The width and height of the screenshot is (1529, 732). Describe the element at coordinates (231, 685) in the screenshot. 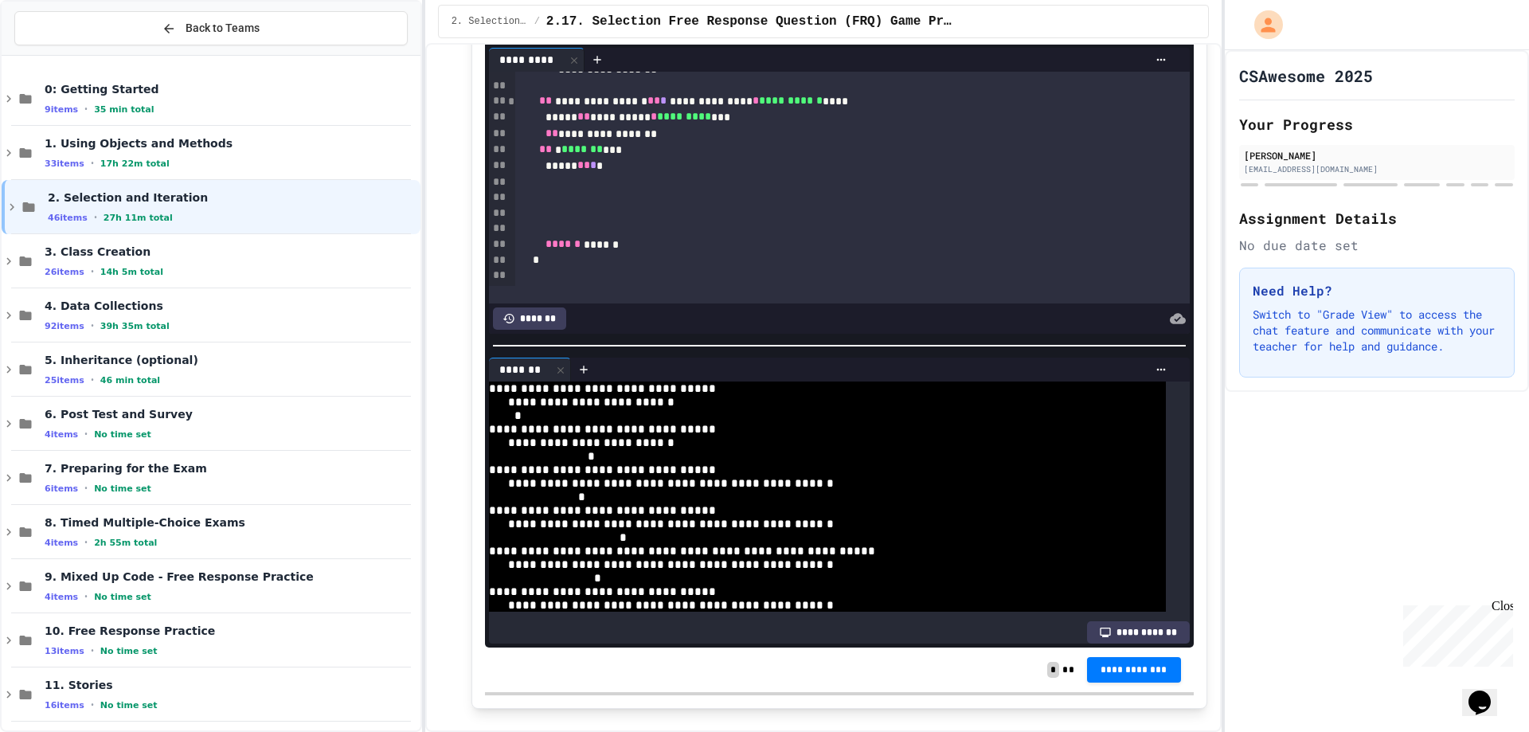

I see `span: 11. Stories` at that location.